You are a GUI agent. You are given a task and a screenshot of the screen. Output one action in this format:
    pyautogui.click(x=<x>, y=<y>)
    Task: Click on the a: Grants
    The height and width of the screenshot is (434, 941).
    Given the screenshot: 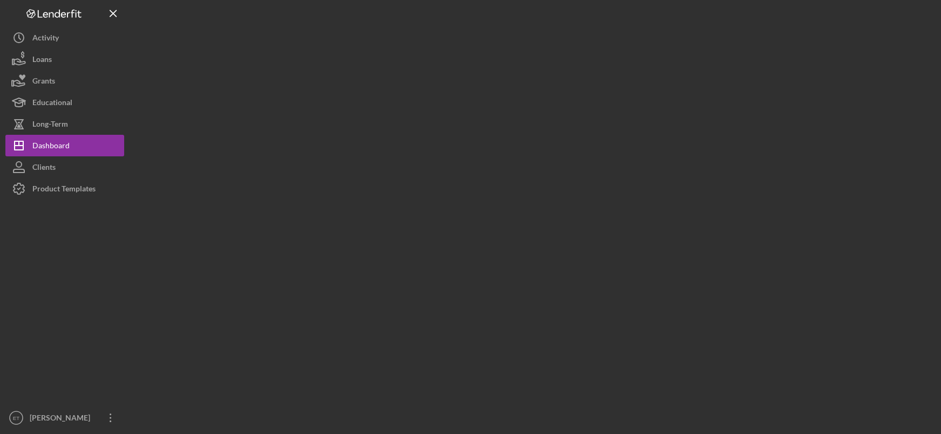 What is the action you would take?
    pyautogui.click(x=65, y=81)
    